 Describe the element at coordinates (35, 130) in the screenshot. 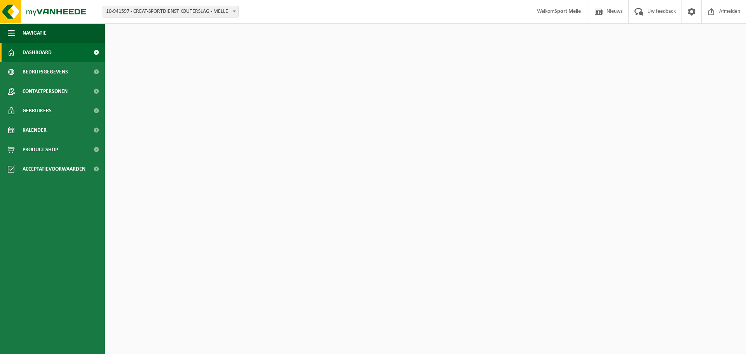

I see `span: Kalender` at that location.